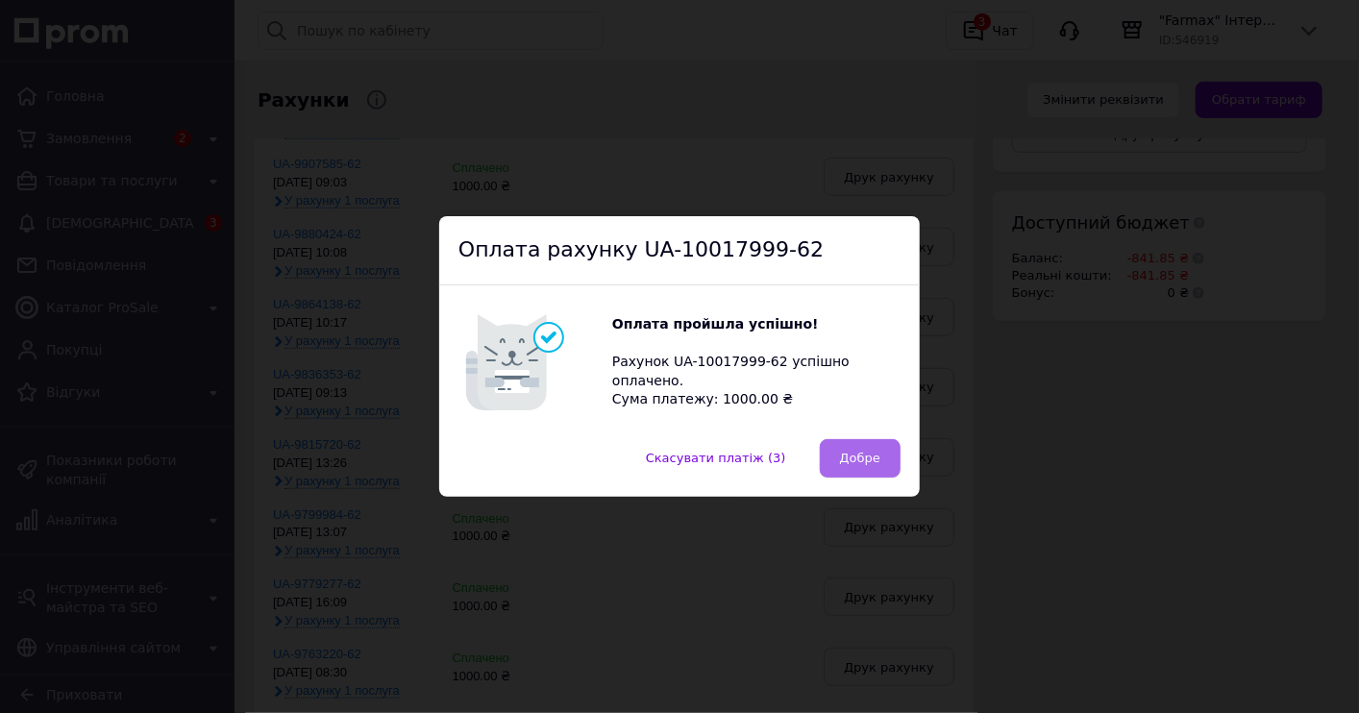  I want to click on div: Рахунок UA-10017999-62 успішно оплачено. Сума платежу: 1000.00 ₴, so click(756, 362).